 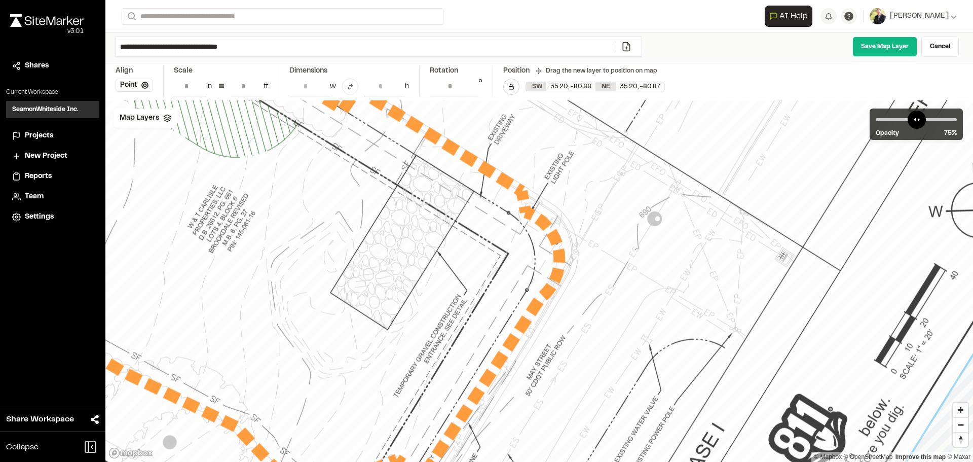 What do you see at coordinates (53, 66) in the screenshot?
I see `a: Shares` at bounding box center [53, 66].